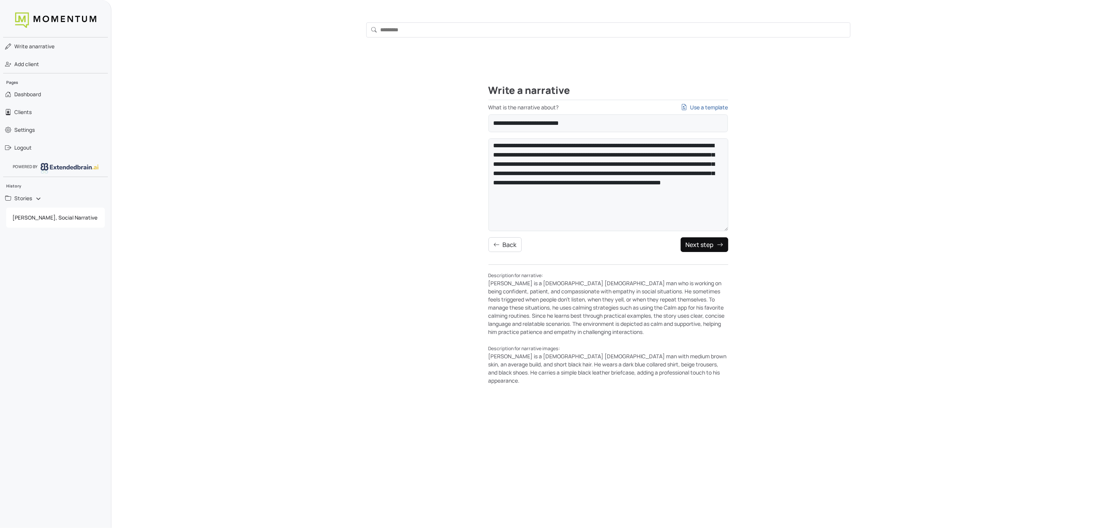 This screenshot has width=1105, height=528. What do you see at coordinates (27, 64) in the screenshot?
I see `span: Add client` at bounding box center [27, 64].